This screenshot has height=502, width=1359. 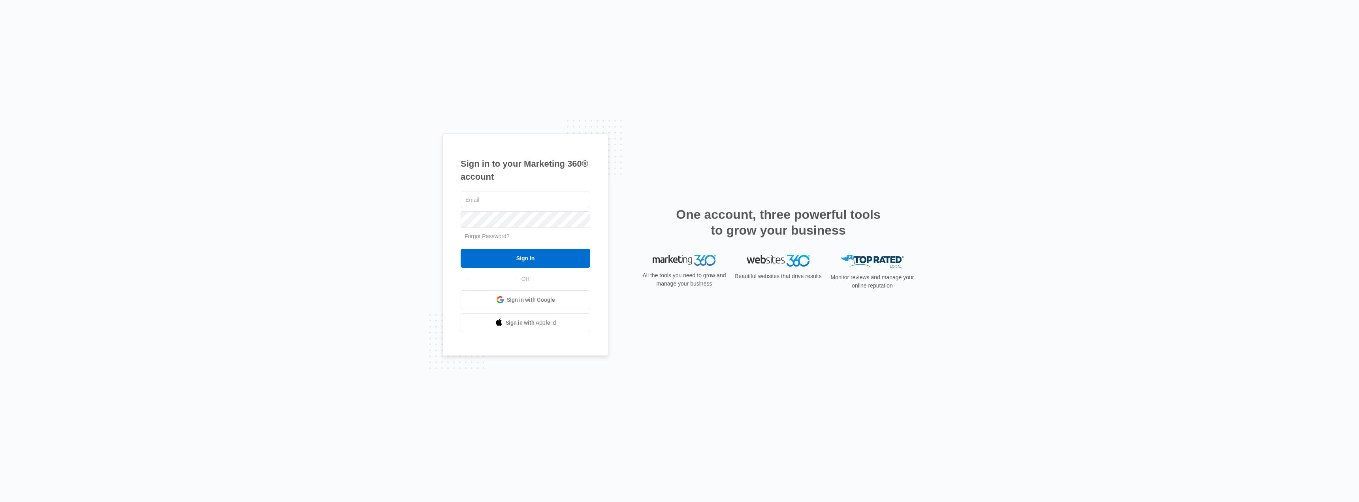 I want to click on img: Top Rated Local, so click(x=872, y=261).